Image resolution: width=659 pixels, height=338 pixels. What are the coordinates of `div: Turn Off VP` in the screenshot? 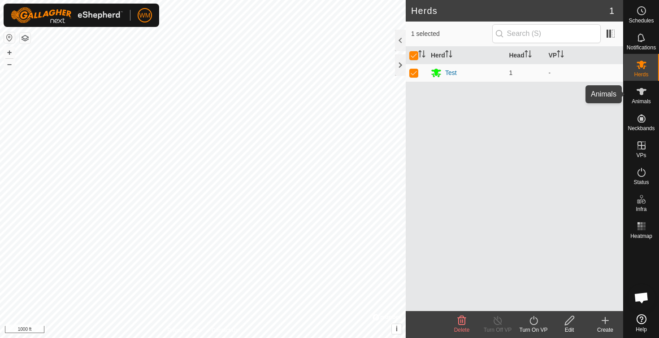 It's located at (498, 329).